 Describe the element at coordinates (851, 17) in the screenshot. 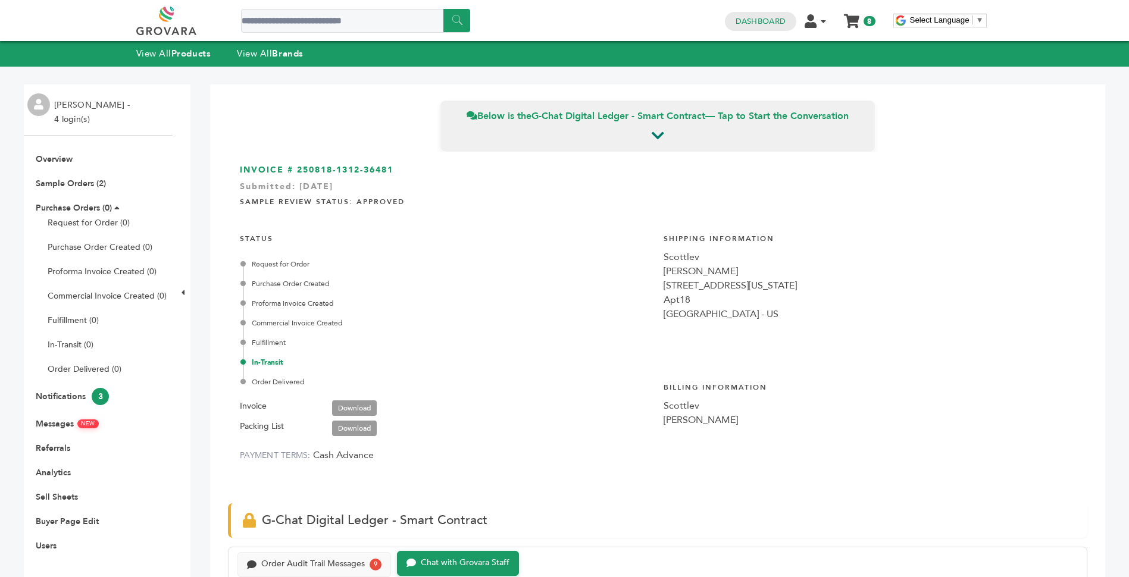

I see `a: My Cart` at that location.